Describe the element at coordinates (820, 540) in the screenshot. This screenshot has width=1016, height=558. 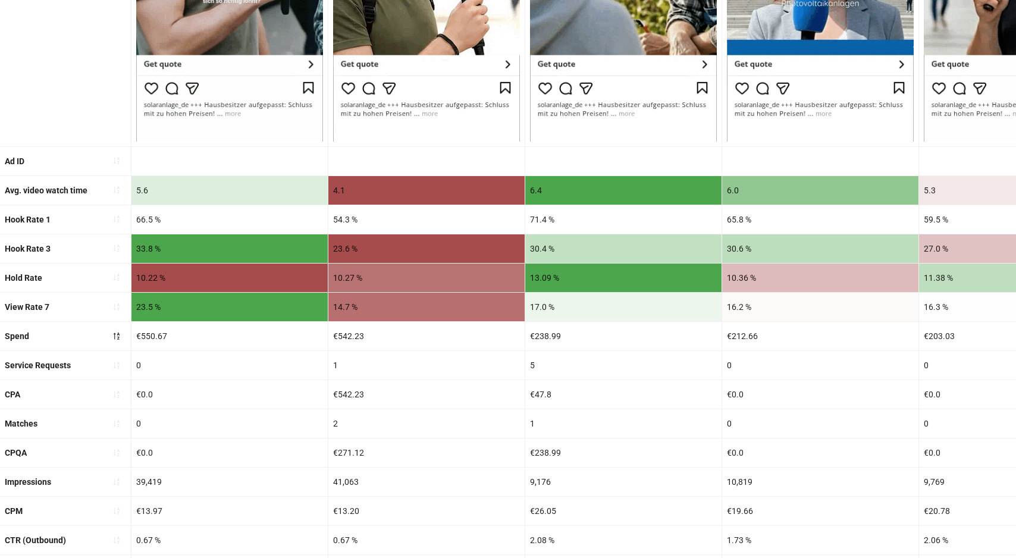
I see `div: 1.73 %` at that location.